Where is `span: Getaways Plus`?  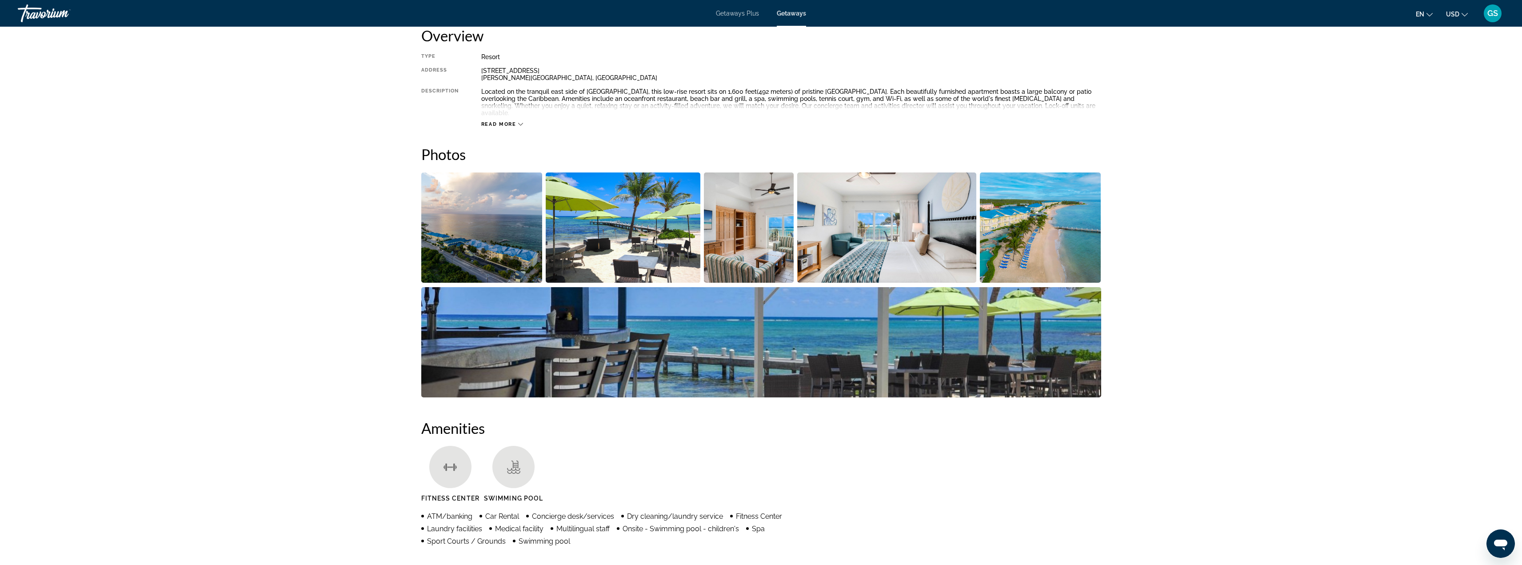
span: Getaways Plus is located at coordinates (737, 13).